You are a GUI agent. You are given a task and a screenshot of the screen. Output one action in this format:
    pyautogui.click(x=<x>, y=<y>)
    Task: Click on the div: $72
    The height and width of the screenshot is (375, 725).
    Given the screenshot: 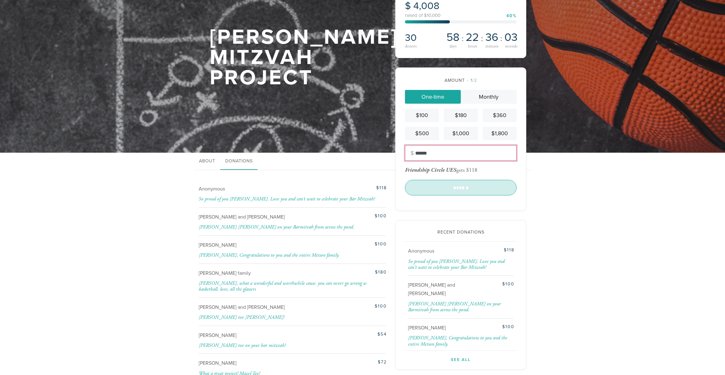 What is the action you would take?
    pyautogui.click(x=354, y=362)
    